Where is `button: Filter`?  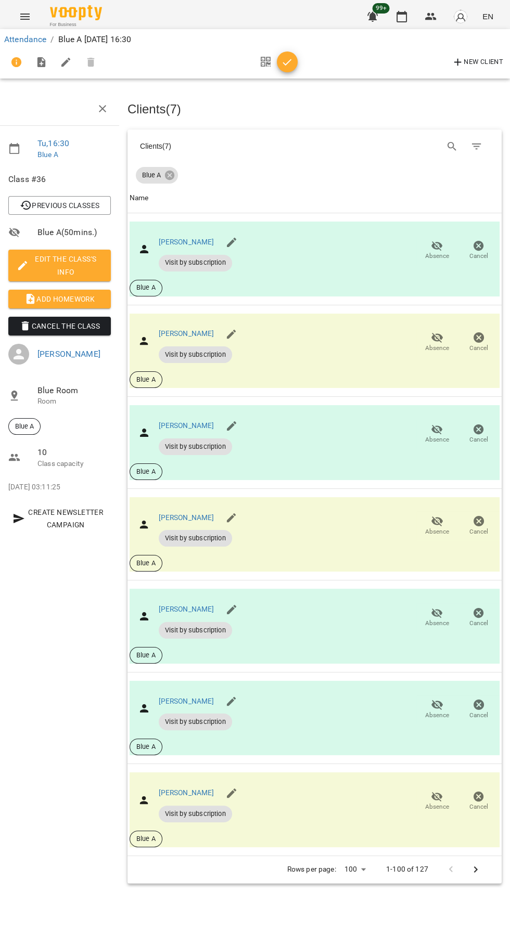 button: Filter is located at coordinates (476, 147).